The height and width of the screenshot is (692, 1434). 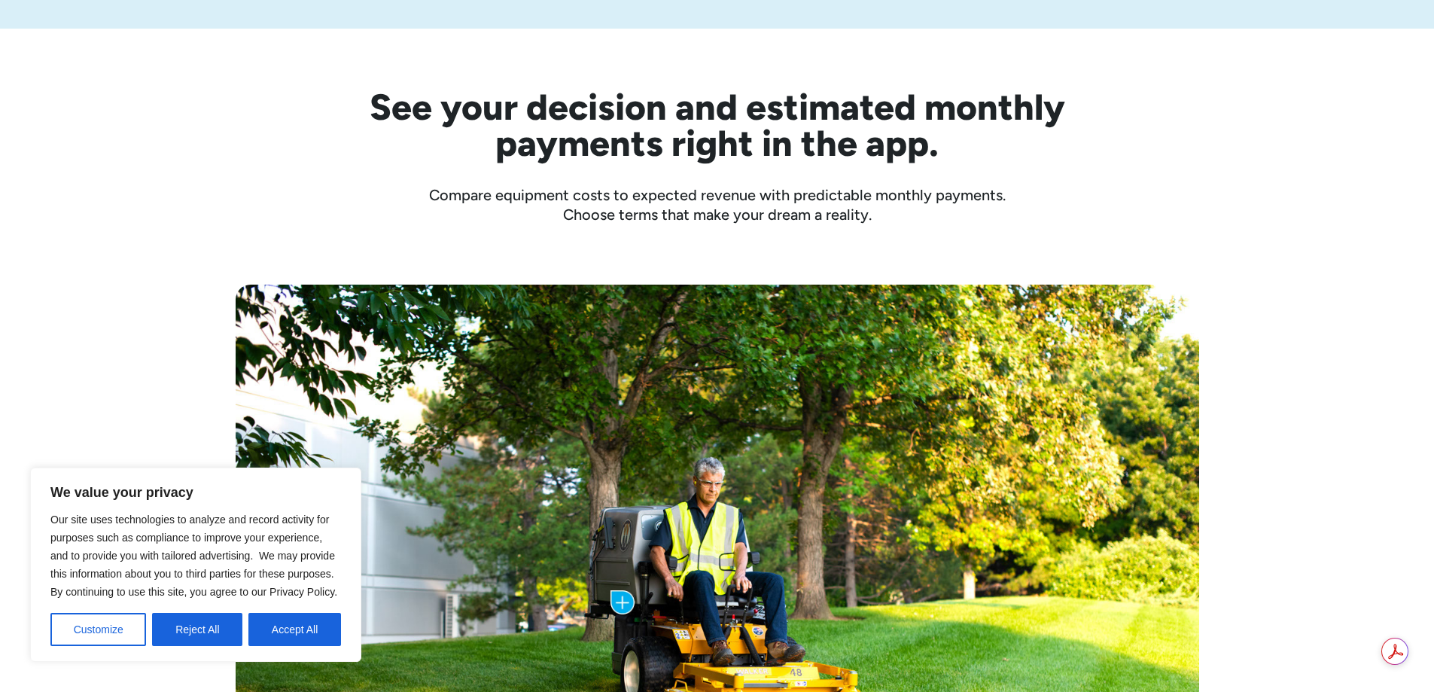 I want to click on div: Compare equipment costs to expected revenue with predictable monthly payments. Choose terms that ..., so click(x=717, y=205).